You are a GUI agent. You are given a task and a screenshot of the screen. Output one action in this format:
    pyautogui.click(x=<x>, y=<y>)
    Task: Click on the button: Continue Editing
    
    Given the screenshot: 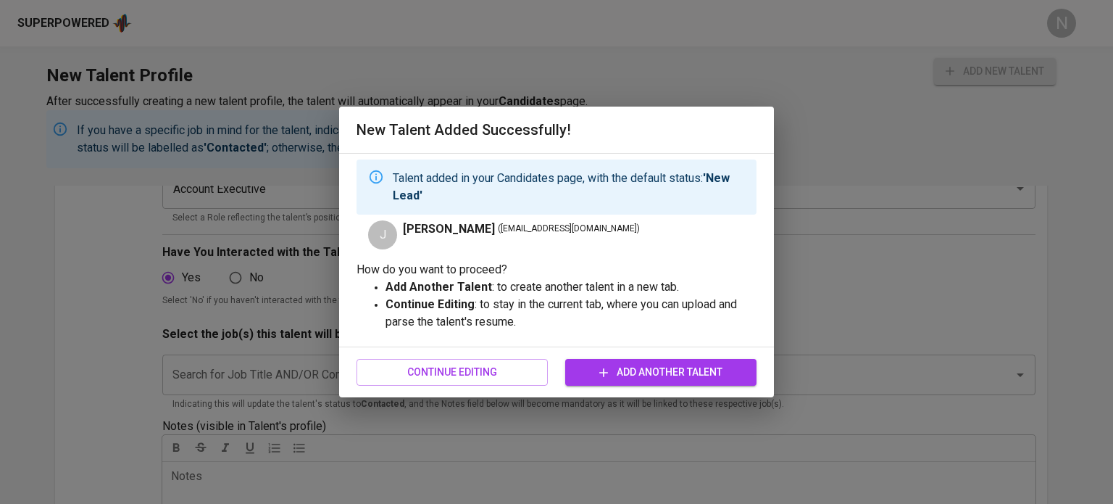 What is the action you would take?
    pyautogui.click(x=452, y=372)
    